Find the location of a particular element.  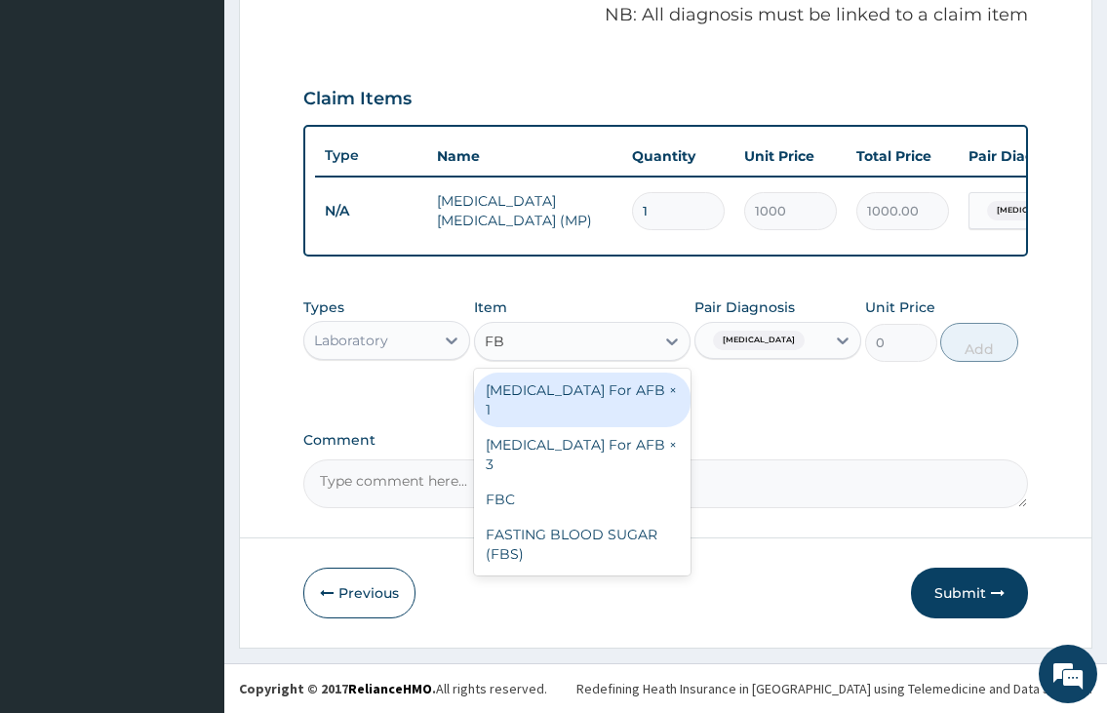

th: Total Price is located at coordinates (902, 156).